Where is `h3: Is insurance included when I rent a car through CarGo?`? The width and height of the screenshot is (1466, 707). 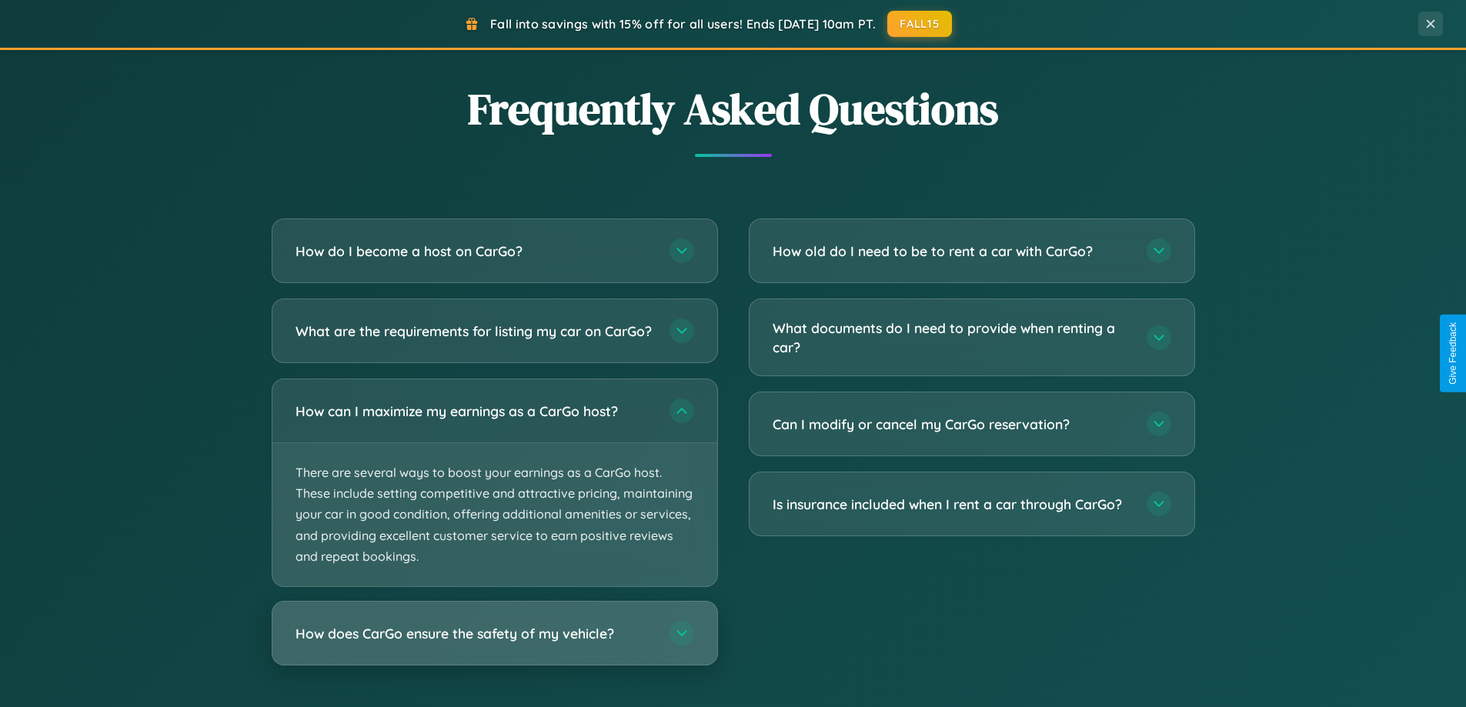 h3: Is insurance included when I rent a car through CarGo? is located at coordinates (952, 504).